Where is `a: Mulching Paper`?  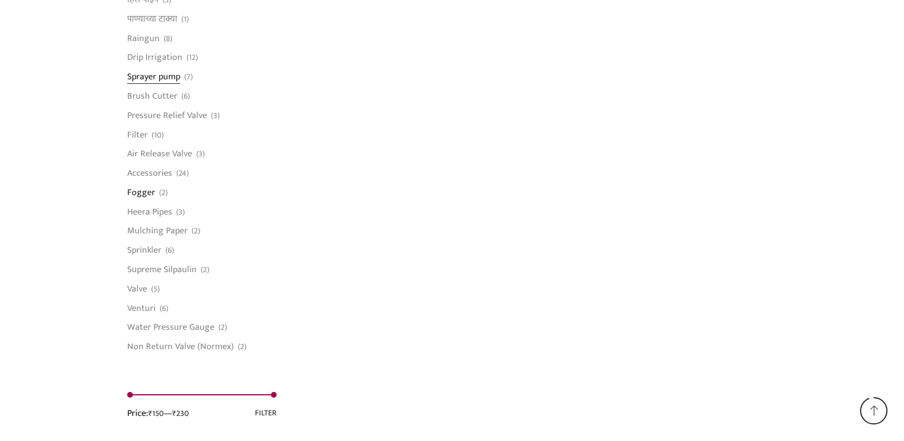 a: Mulching Paper is located at coordinates (157, 231).